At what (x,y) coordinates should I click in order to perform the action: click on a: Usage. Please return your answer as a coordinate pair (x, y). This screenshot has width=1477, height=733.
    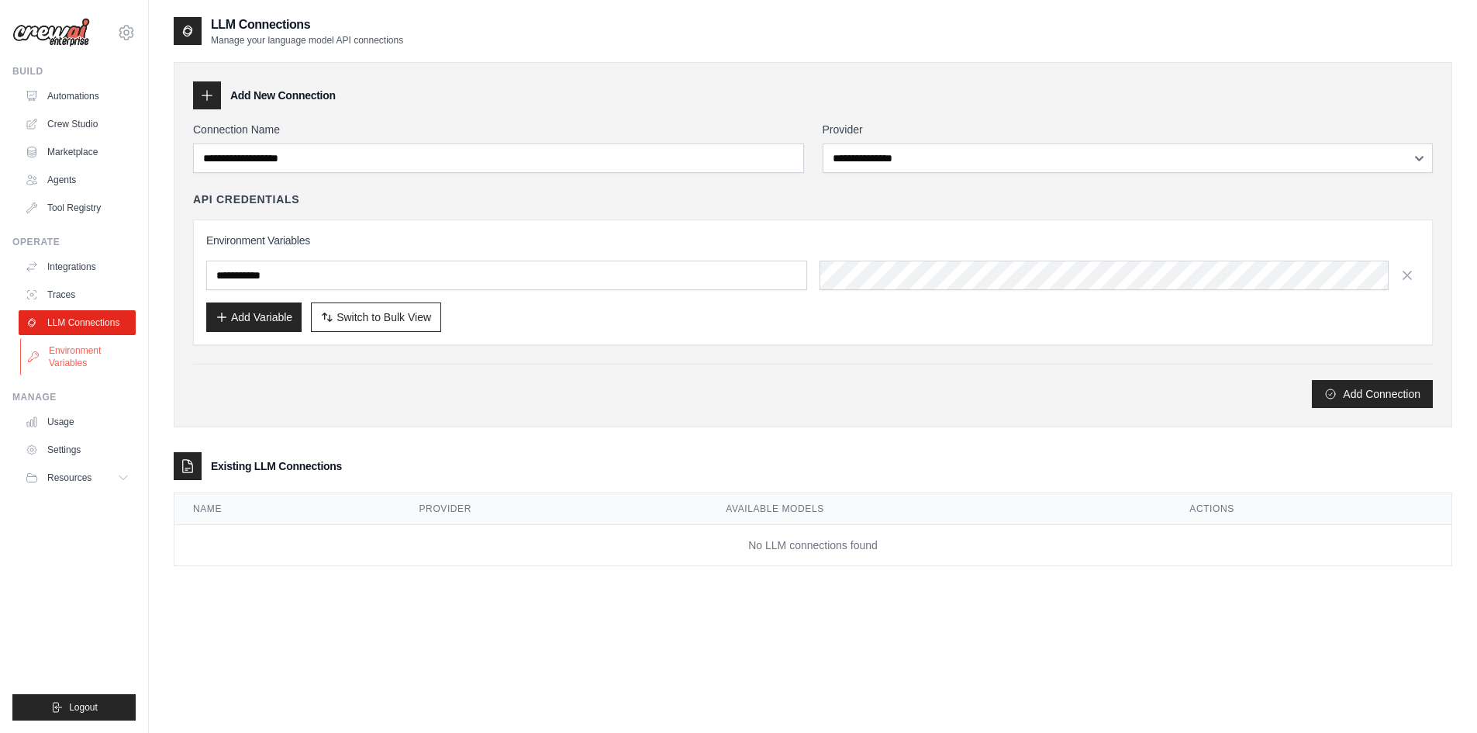
    Looking at the image, I should click on (77, 422).